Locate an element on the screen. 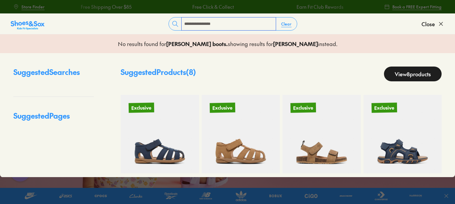  span: Close is located at coordinates (429, 24).